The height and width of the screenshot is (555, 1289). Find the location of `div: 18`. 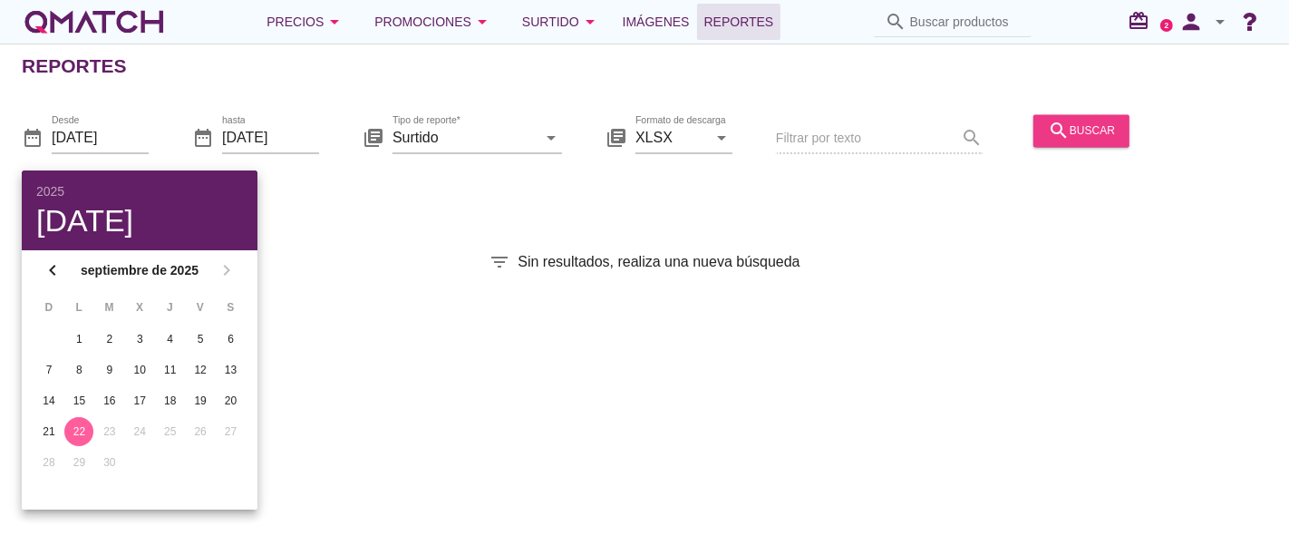

div: 18 is located at coordinates (170, 401).